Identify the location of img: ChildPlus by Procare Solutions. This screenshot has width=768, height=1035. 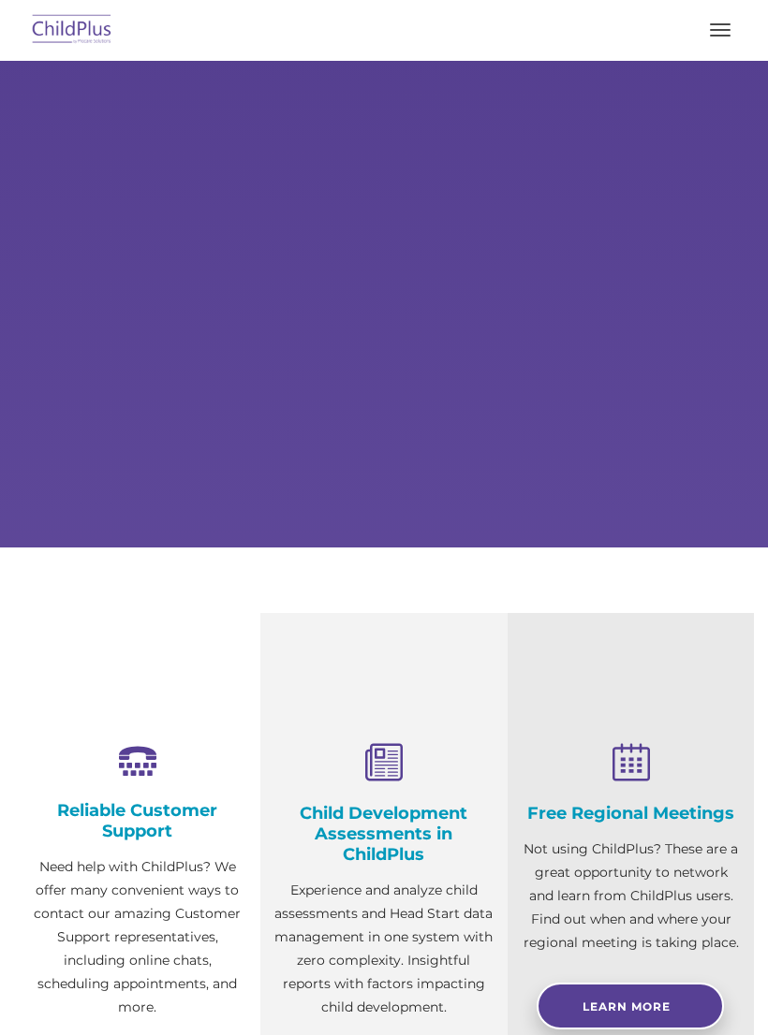
(72, 30).